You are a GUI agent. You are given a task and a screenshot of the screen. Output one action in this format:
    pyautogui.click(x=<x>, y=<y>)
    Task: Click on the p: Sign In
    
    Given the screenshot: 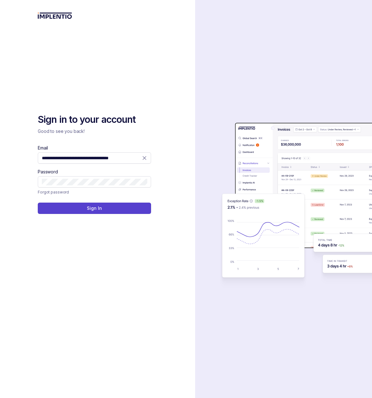 What is the action you would take?
    pyautogui.click(x=94, y=208)
    